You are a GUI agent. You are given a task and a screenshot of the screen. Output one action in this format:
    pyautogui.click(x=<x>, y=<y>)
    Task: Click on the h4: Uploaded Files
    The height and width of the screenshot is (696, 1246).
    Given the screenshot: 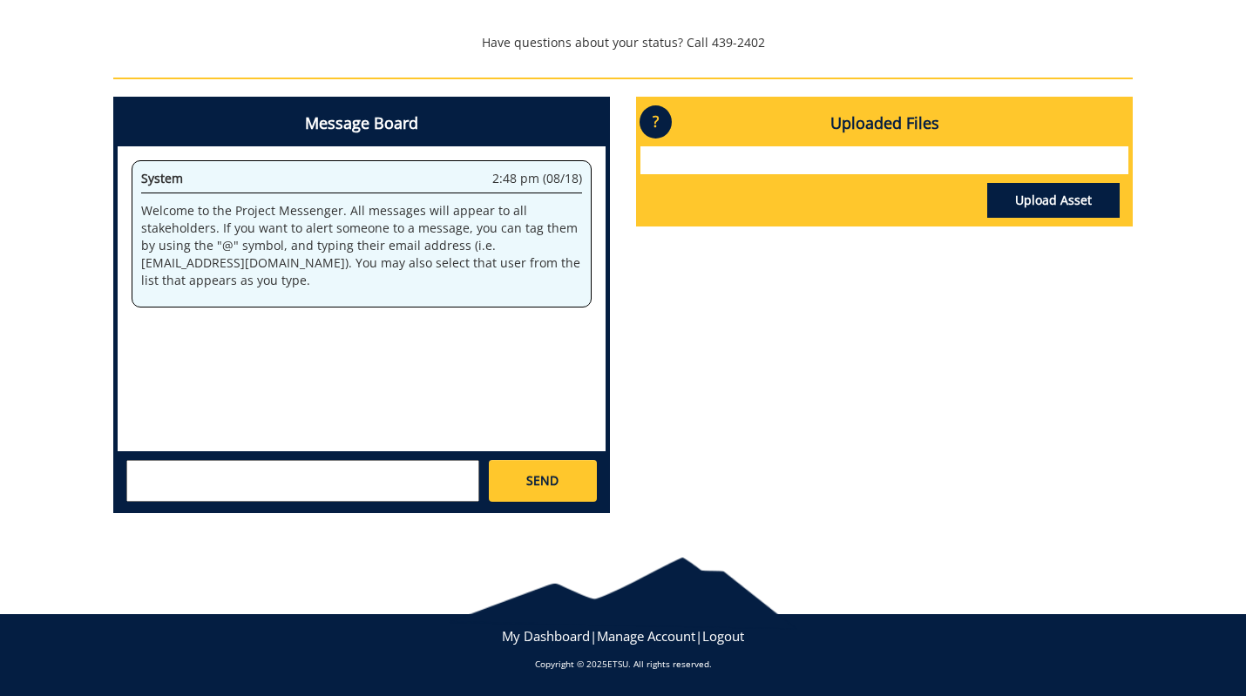 What is the action you would take?
    pyautogui.click(x=884, y=124)
    